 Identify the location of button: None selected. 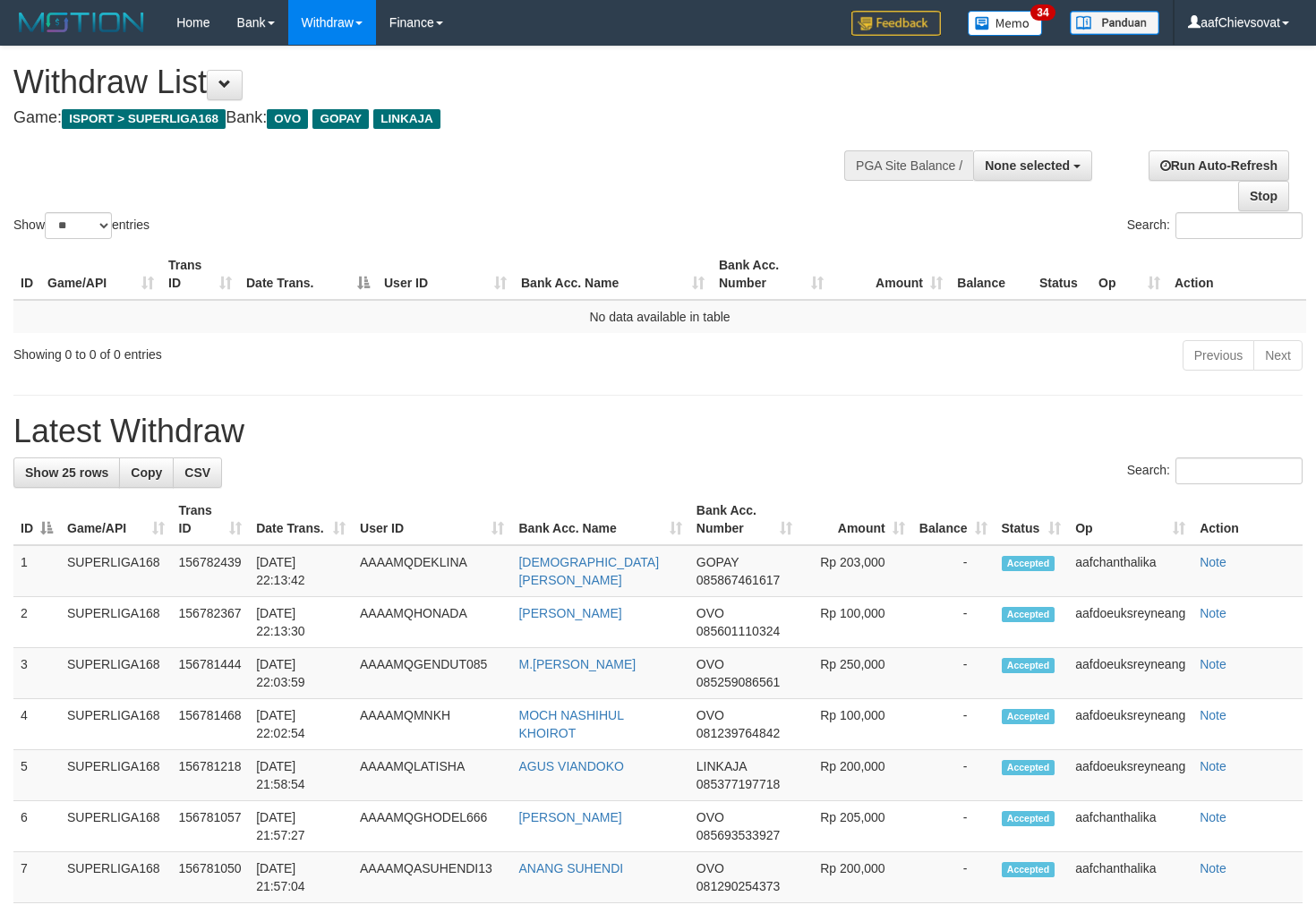
(1032, 166).